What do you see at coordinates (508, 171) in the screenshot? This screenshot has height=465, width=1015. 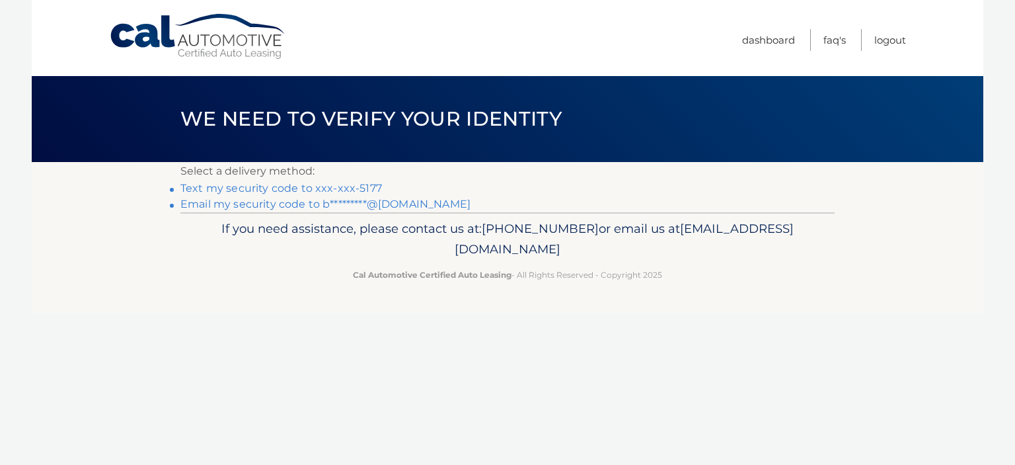 I see `p: Select a delivery method:` at bounding box center [508, 171].